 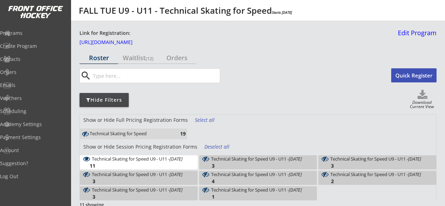 What do you see at coordinates (421, 105) in the screenshot?
I see `div: Download Current View` at bounding box center [421, 105].